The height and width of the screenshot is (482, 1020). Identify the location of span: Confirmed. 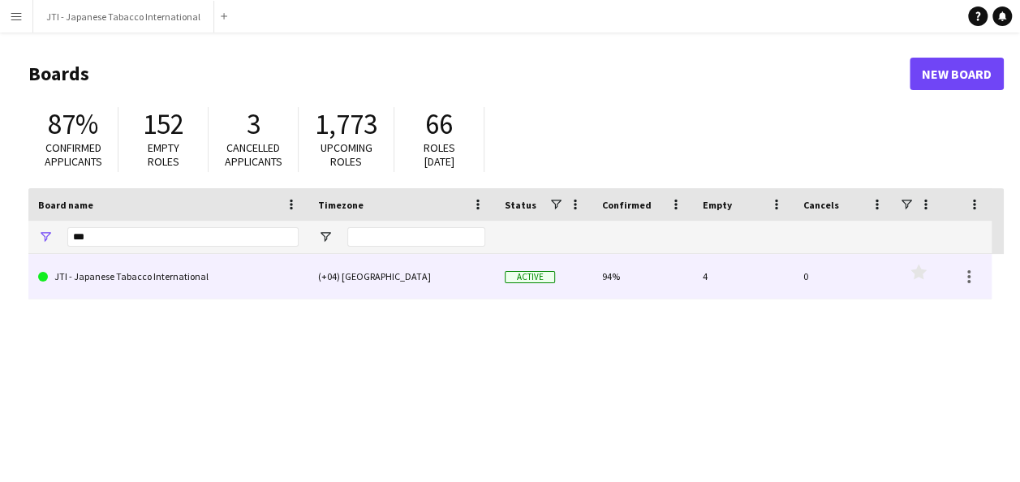
(626, 204).